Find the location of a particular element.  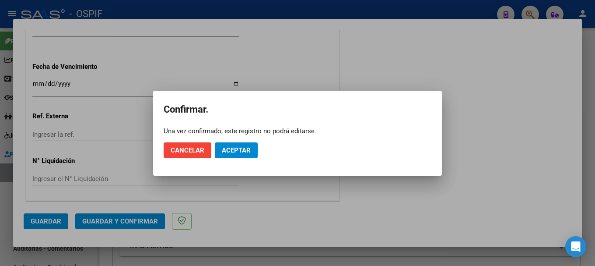

div: Open Intercom Messenger is located at coordinates (576, 246).